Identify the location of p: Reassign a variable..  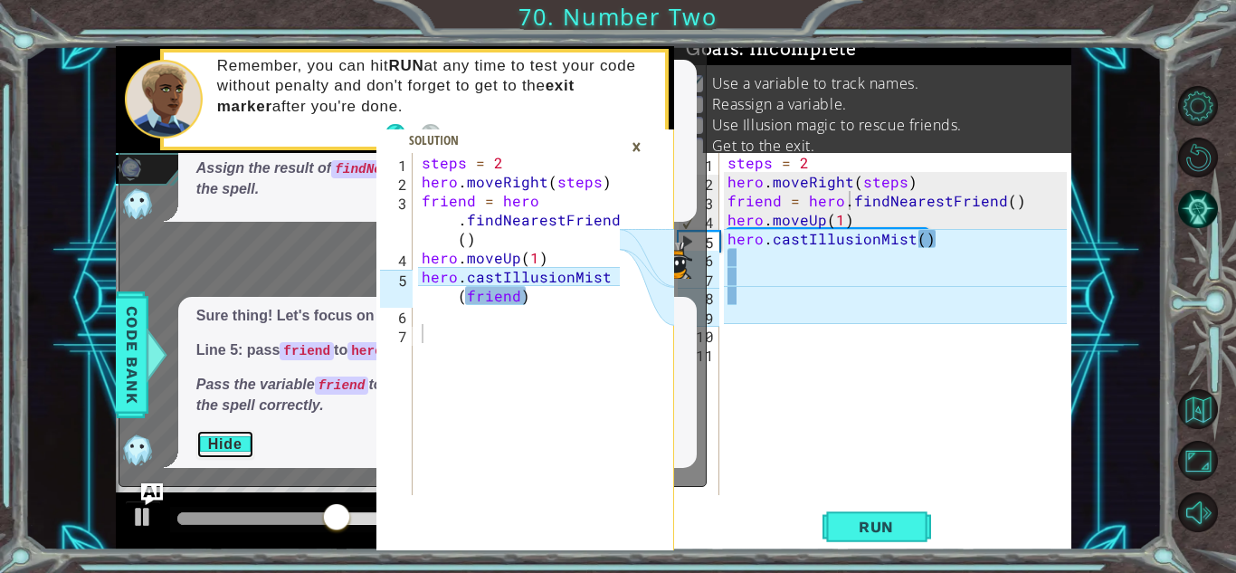
(779, 104).